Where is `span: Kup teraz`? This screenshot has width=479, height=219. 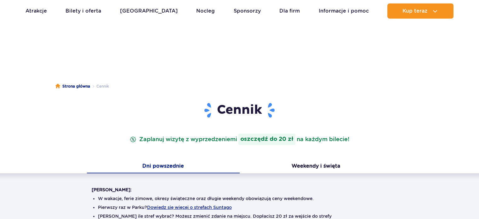 span: Kup teraz is located at coordinates (415, 11).